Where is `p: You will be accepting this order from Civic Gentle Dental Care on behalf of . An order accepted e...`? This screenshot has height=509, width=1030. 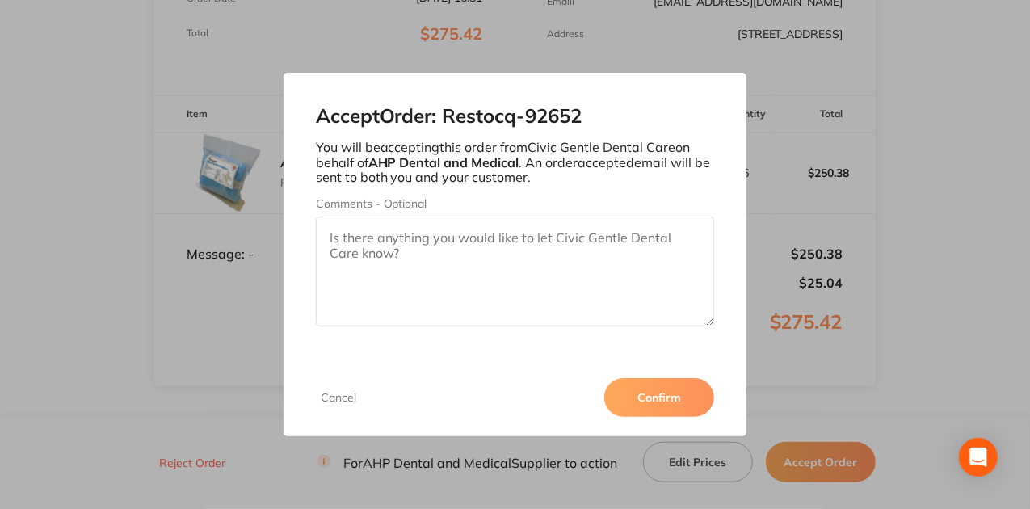
p: You will be accepting this order from Civic Gentle Dental Care on behalf of . An order accepted e... is located at coordinates (515, 162).